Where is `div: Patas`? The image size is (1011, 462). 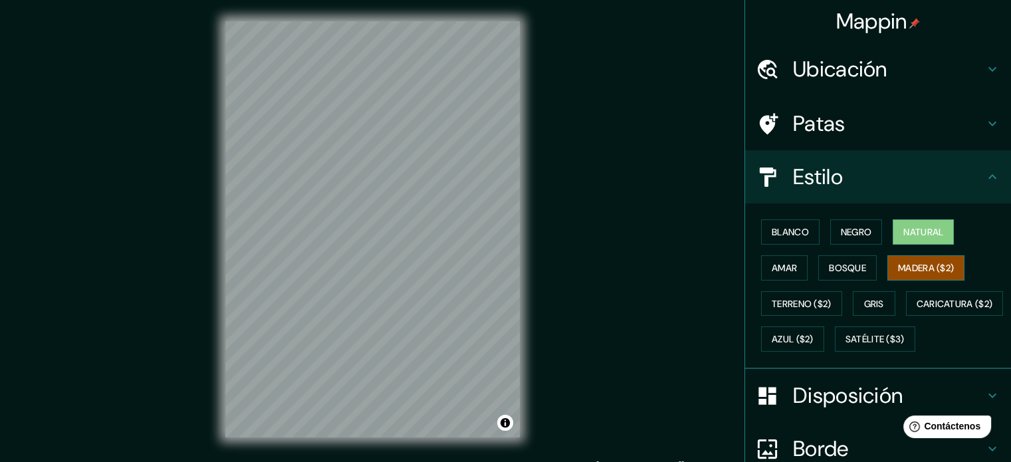 div: Patas is located at coordinates (878, 124).